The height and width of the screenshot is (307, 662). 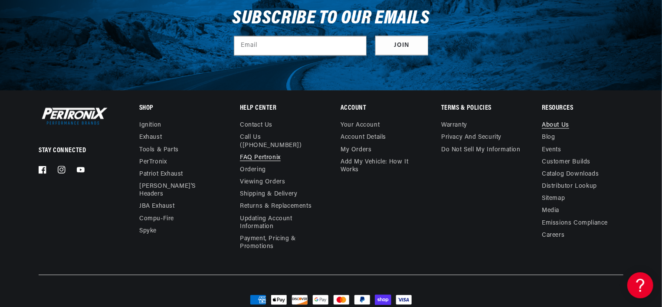 I want to click on a: Updating Account Information, so click(x=277, y=223).